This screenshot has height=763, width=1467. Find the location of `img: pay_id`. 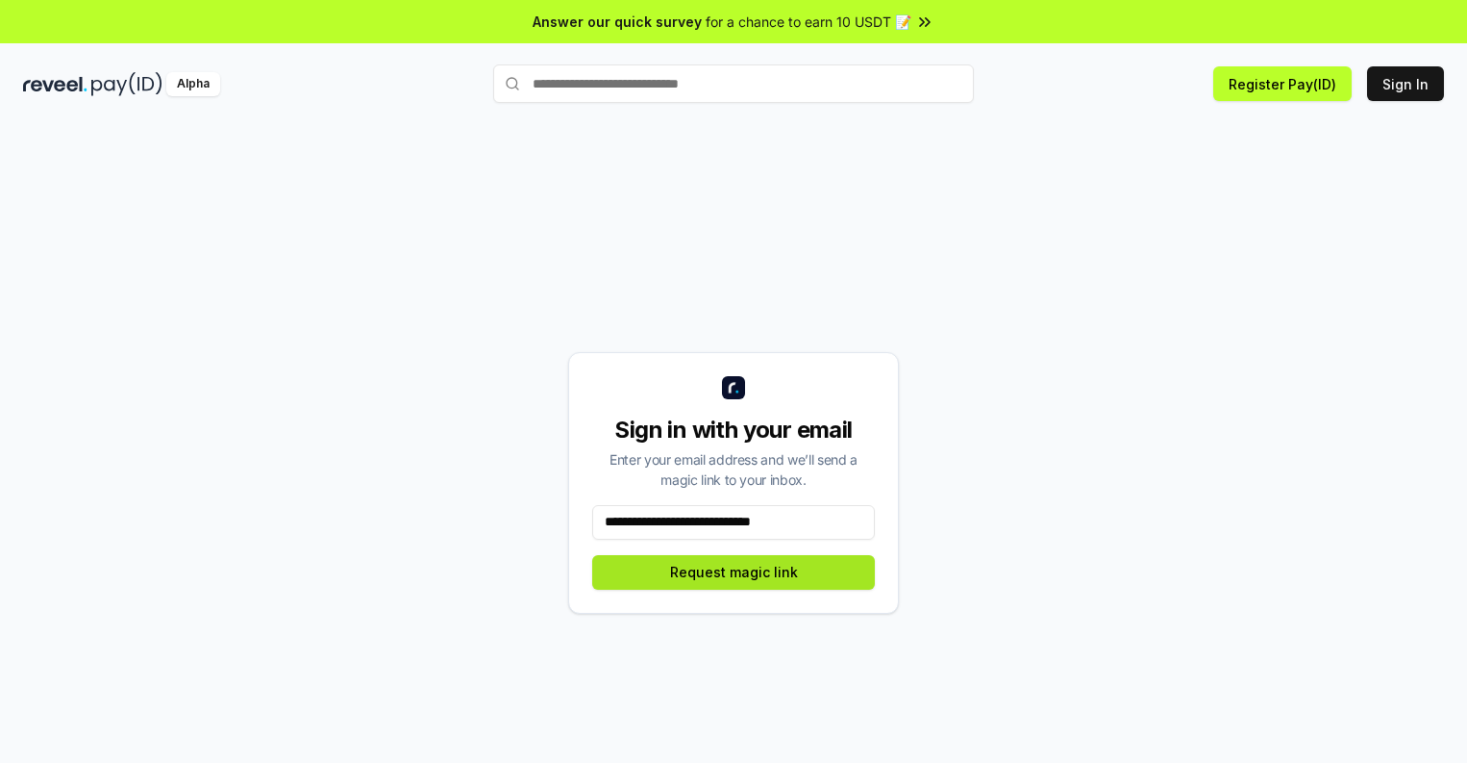

img: pay_id is located at coordinates (127, 84).